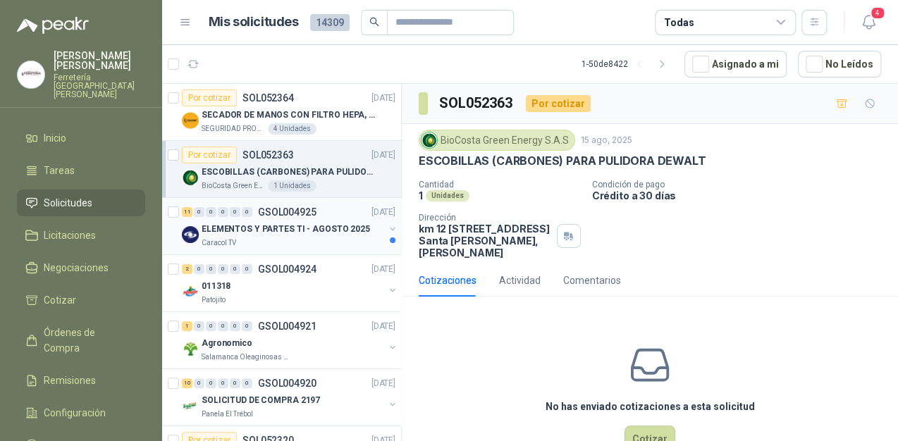 This screenshot has height=441, width=898. Describe the element at coordinates (287, 383) in the screenshot. I see `p: GSOL004920` at that location.